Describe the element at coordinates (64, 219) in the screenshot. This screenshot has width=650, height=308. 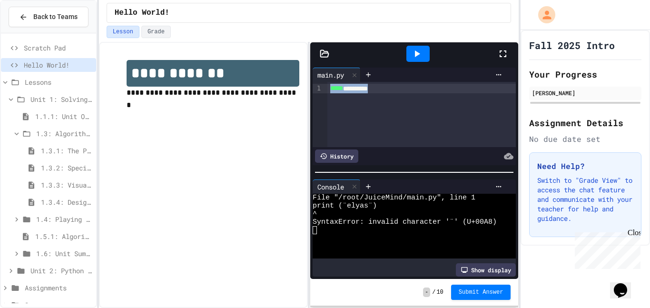
I see `span: 1.4: Playing Games` at that location.